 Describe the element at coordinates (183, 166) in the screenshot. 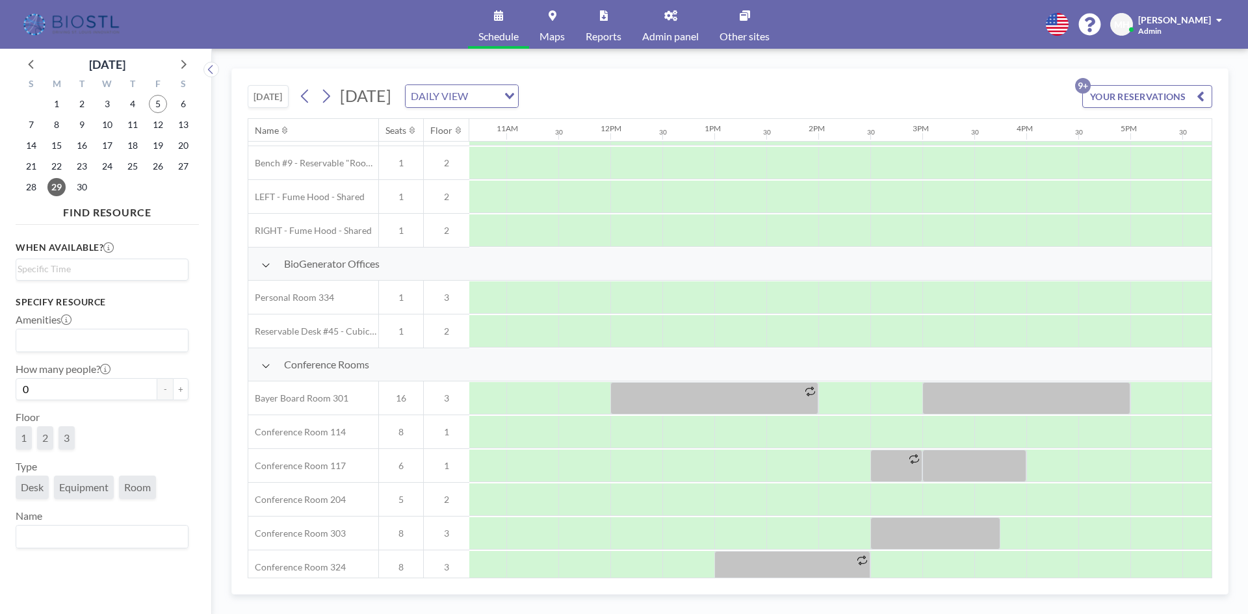

I see `span: Saturday, September 27, 2025` at that location.